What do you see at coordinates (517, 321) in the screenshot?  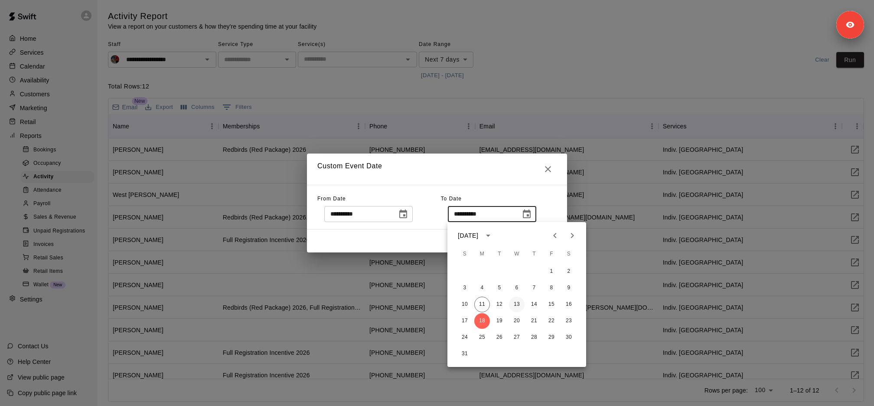 I see `button: 20` at bounding box center [517, 321].